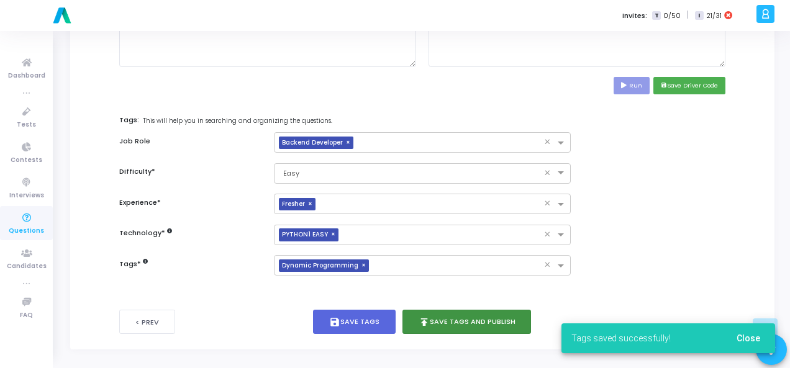 This screenshot has width=790, height=368. What do you see at coordinates (305, 235) in the screenshot?
I see `span: PYTHON1 EASY` at bounding box center [305, 235].